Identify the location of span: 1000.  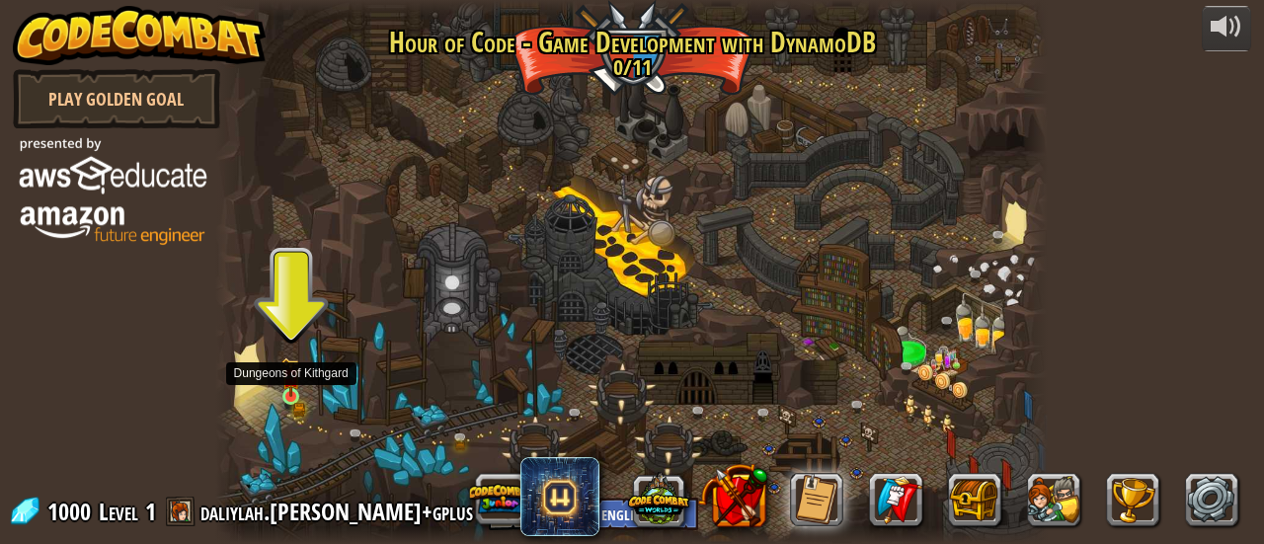
(72, 511).